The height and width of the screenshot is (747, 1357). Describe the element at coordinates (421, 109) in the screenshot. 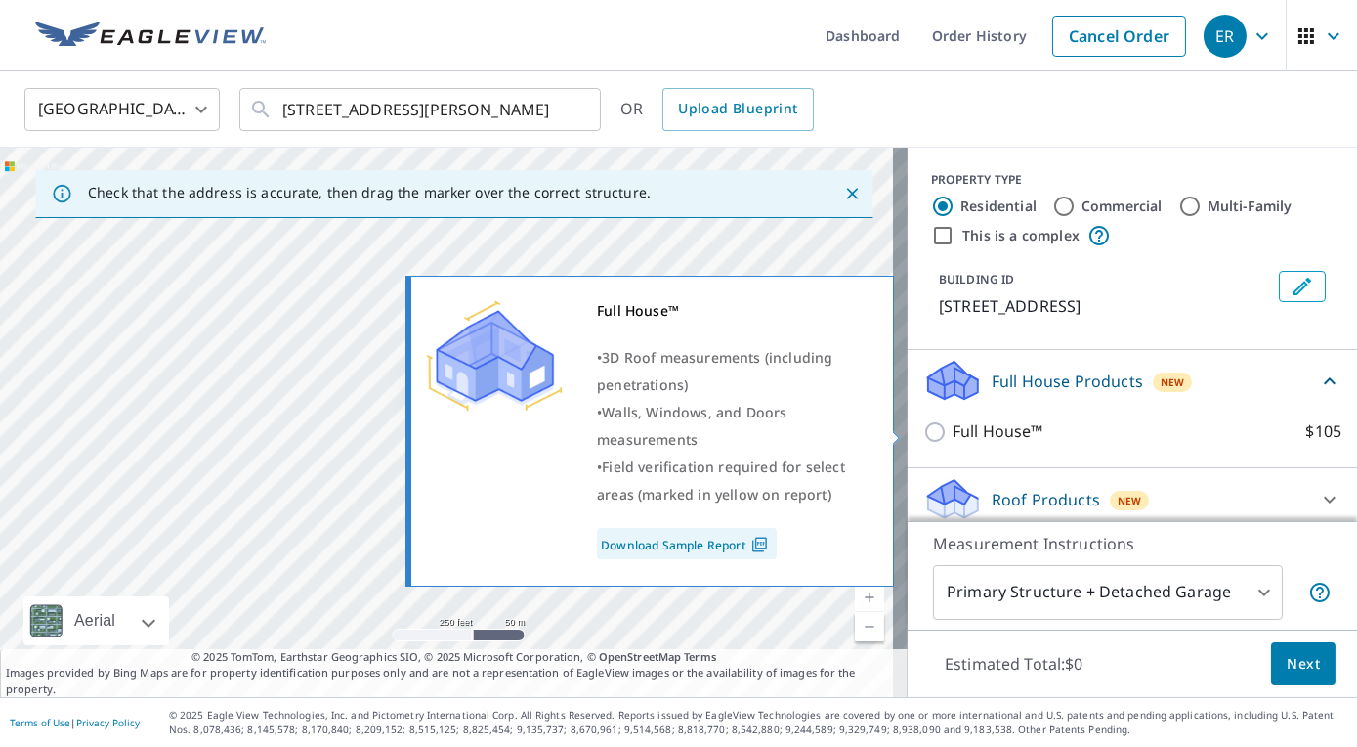

I see `input: Search by address or latitude-longitude` at that location.